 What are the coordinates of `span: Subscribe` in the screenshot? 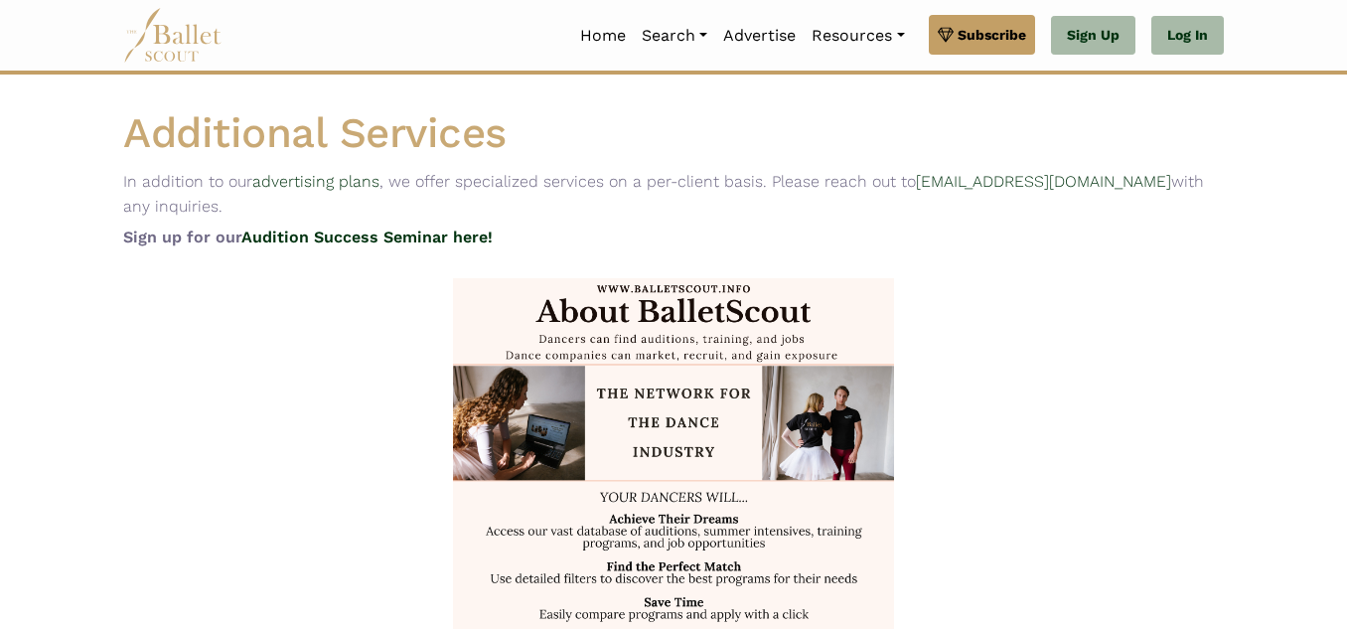 It's located at (992, 35).